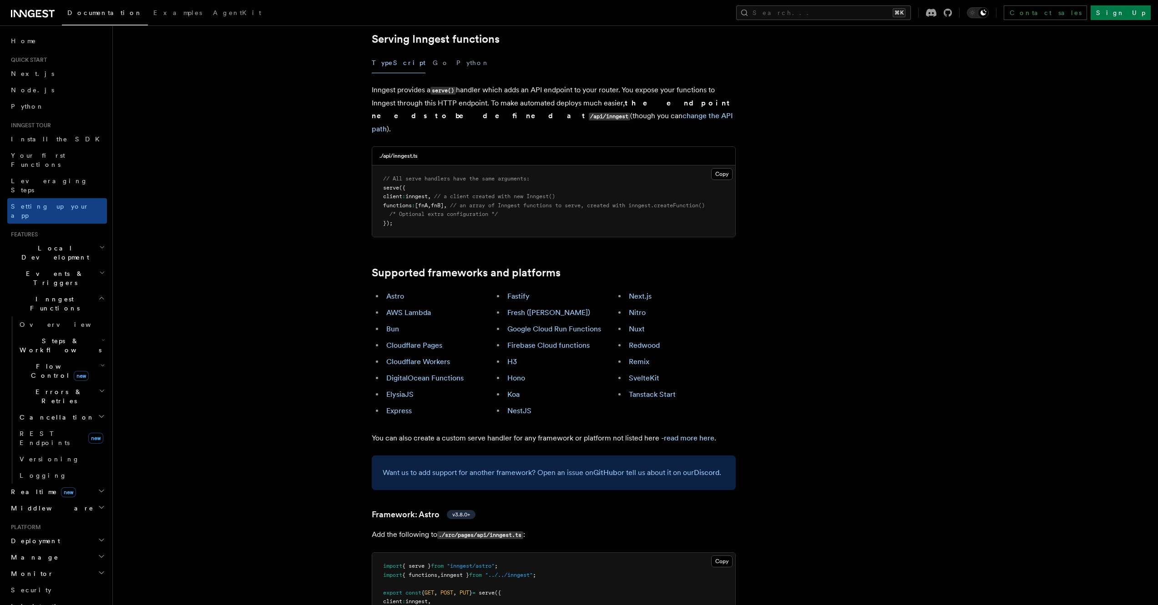 The height and width of the screenshot is (605, 1158). What do you see at coordinates (899, 13) in the screenshot?
I see `kbd: ⌘K` at bounding box center [899, 13].